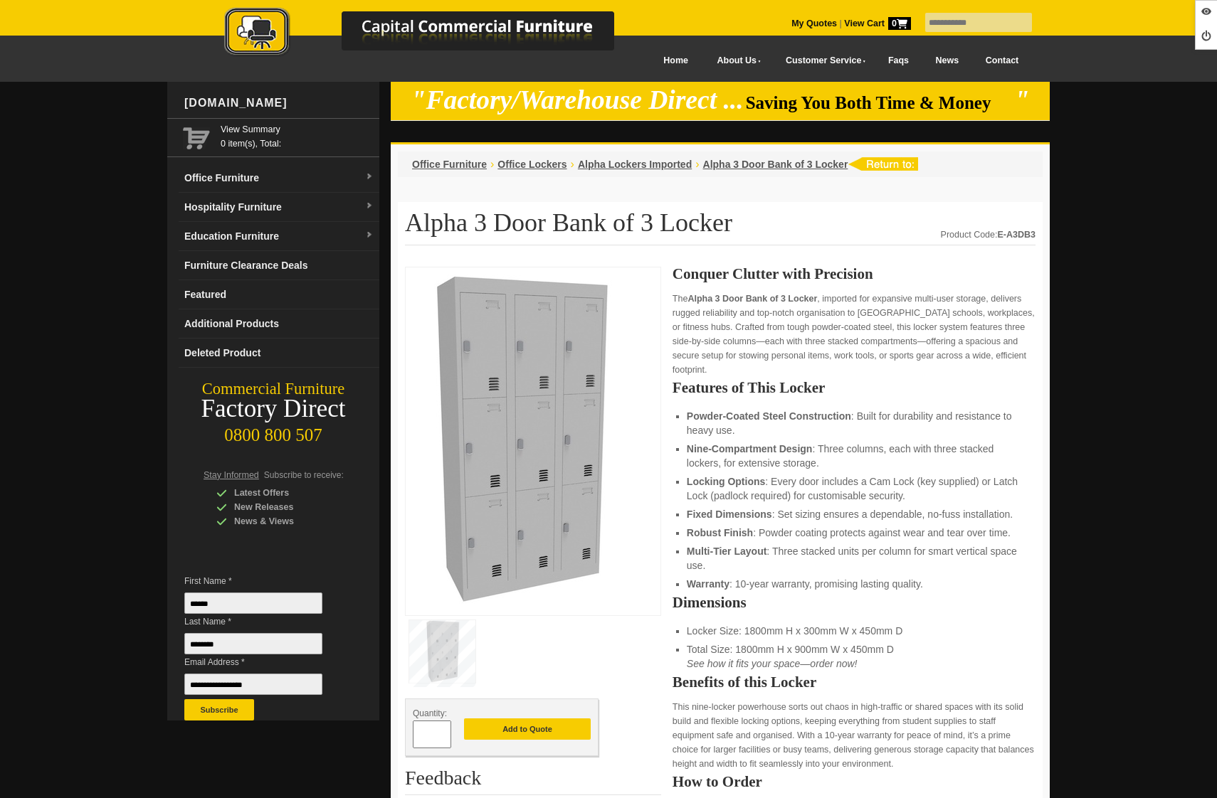 The height and width of the screenshot is (798, 1217). What do you see at coordinates (772, 664) in the screenshot?
I see `em: See how it fits your space—order now!` at bounding box center [772, 664].